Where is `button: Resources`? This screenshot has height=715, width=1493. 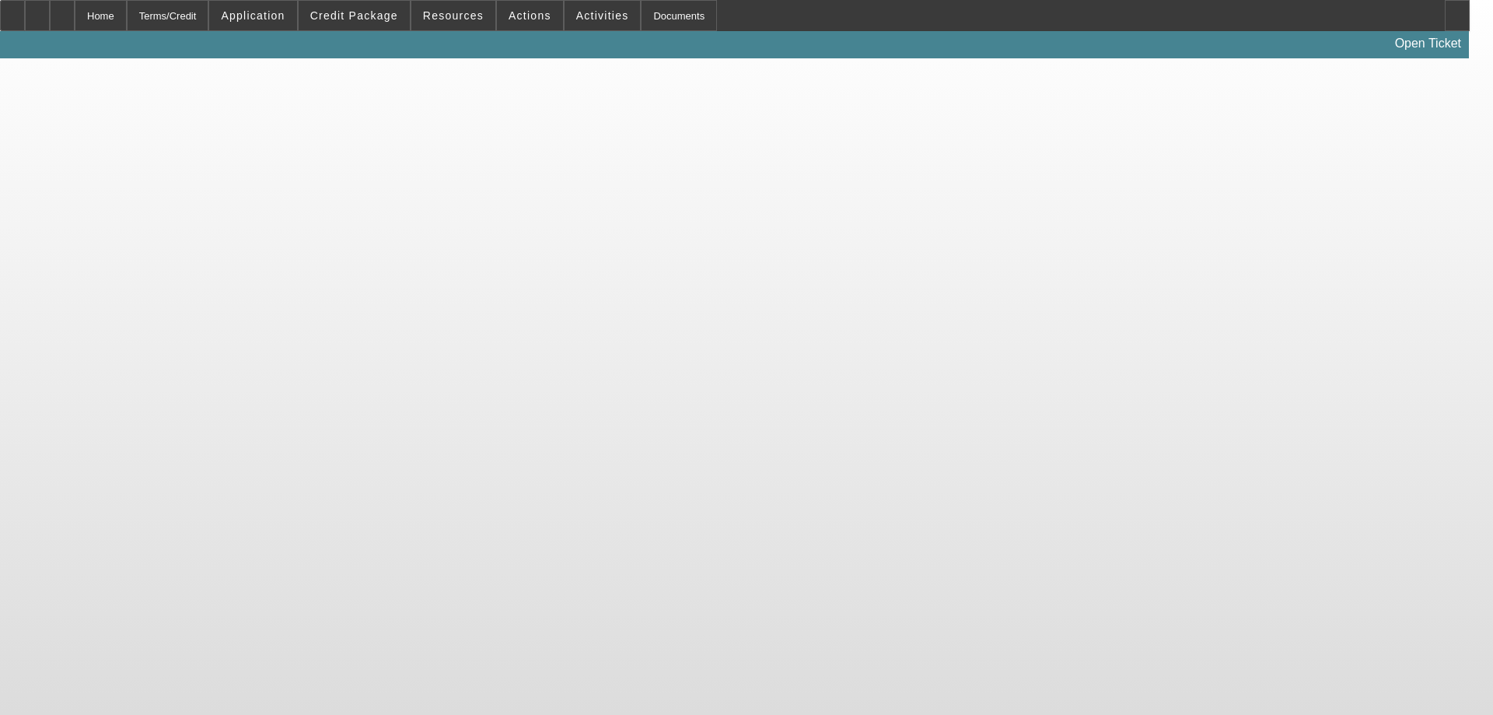 button: Resources is located at coordinates (453, 16).